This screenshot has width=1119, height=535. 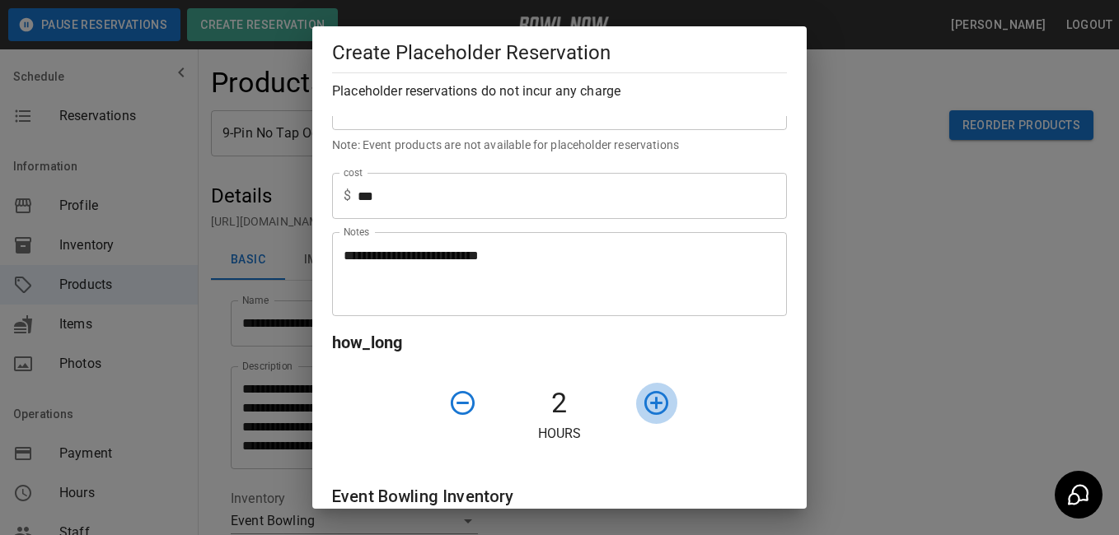 What do you see at coordinates (559, 434) in the screenshot?
I see `p: hours` at bounding box center [559, 434].